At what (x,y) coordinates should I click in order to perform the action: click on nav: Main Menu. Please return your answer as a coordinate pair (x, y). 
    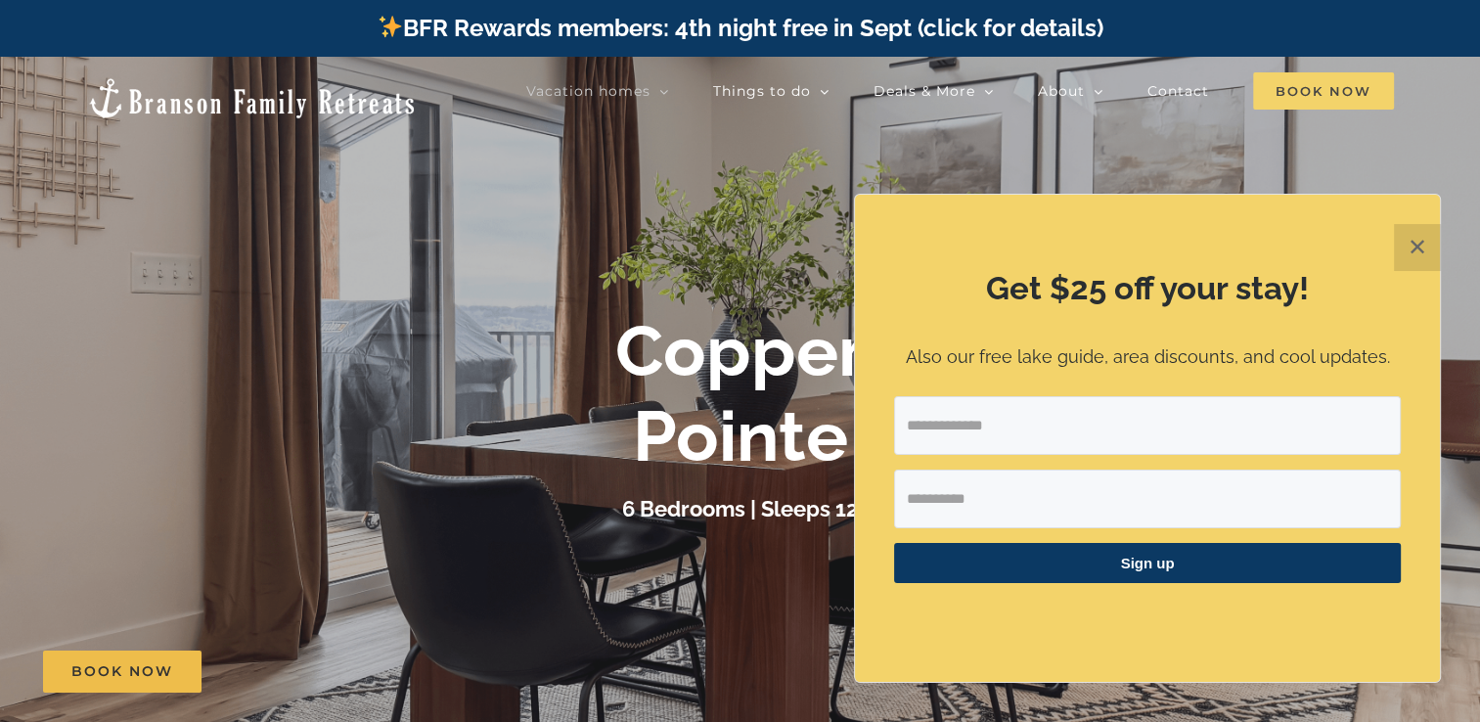
    Looking at the image, I should click on (960, 91).